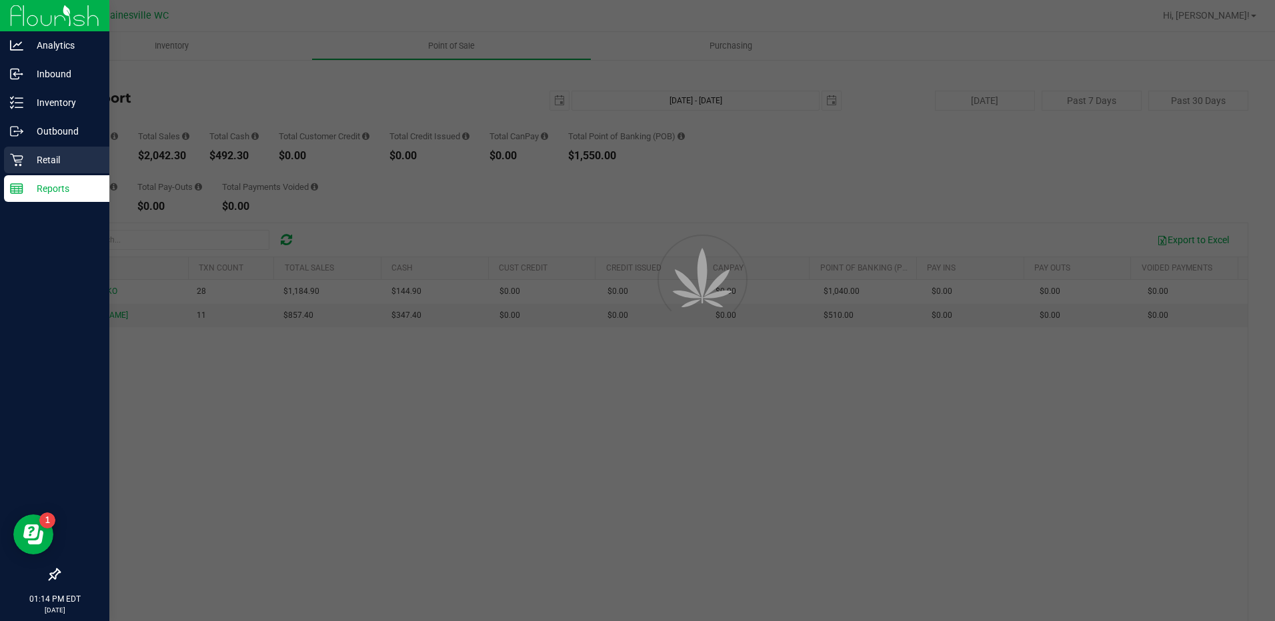 The height and width of the screenshot is (621, 1275). What do you see at coordinates (17, 160) in the screenshot?
I see `inline-svg: Retail` at bounding box center [17, 160].